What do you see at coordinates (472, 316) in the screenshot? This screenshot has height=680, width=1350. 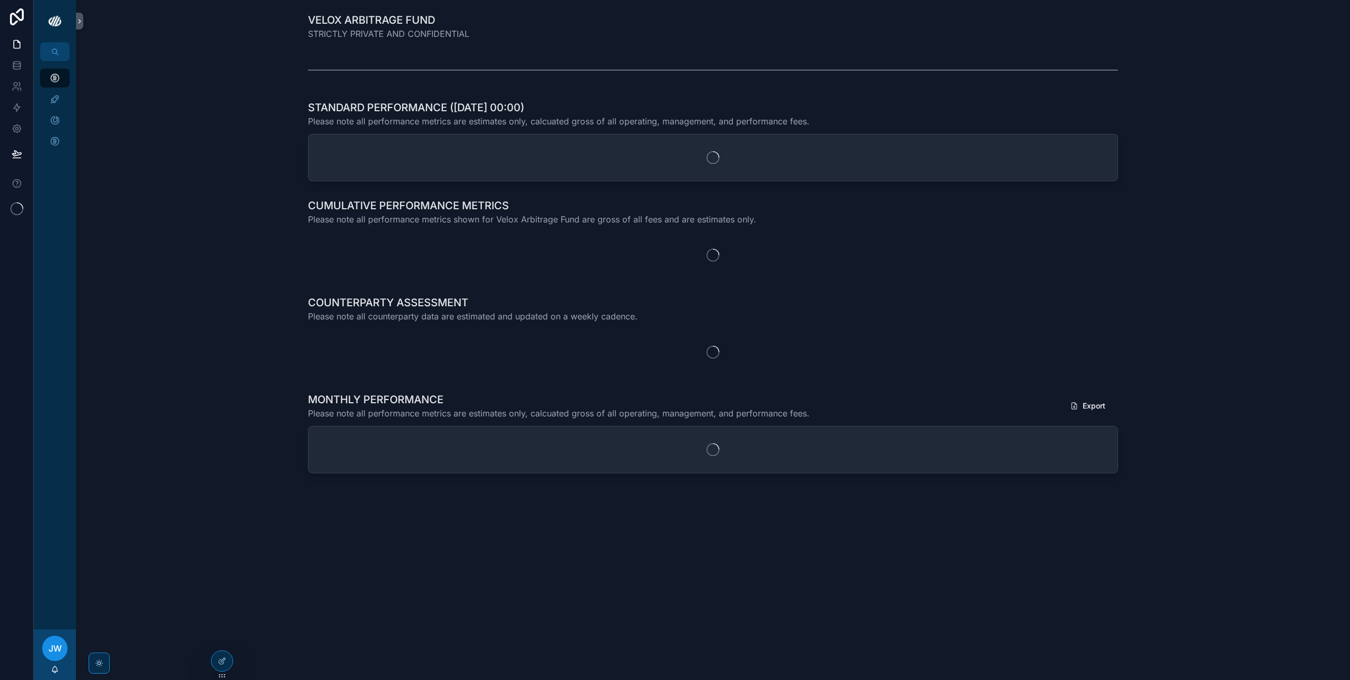 I see `span: Please note all counterparty data are estimated and updated on a weekly cadence.` at bounding box center [472, 316].